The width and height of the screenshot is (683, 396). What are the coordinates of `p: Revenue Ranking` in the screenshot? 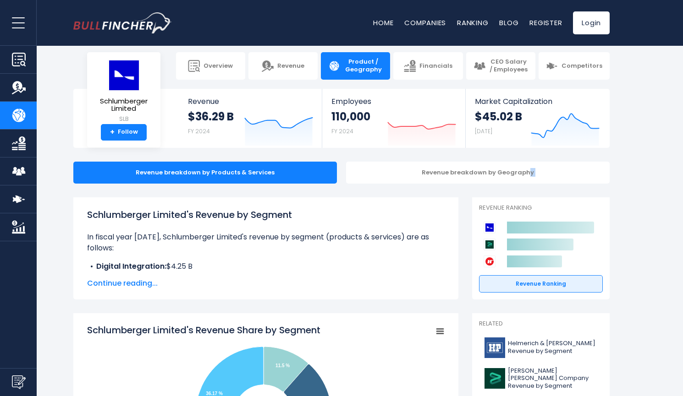 It's located at (541, 208).